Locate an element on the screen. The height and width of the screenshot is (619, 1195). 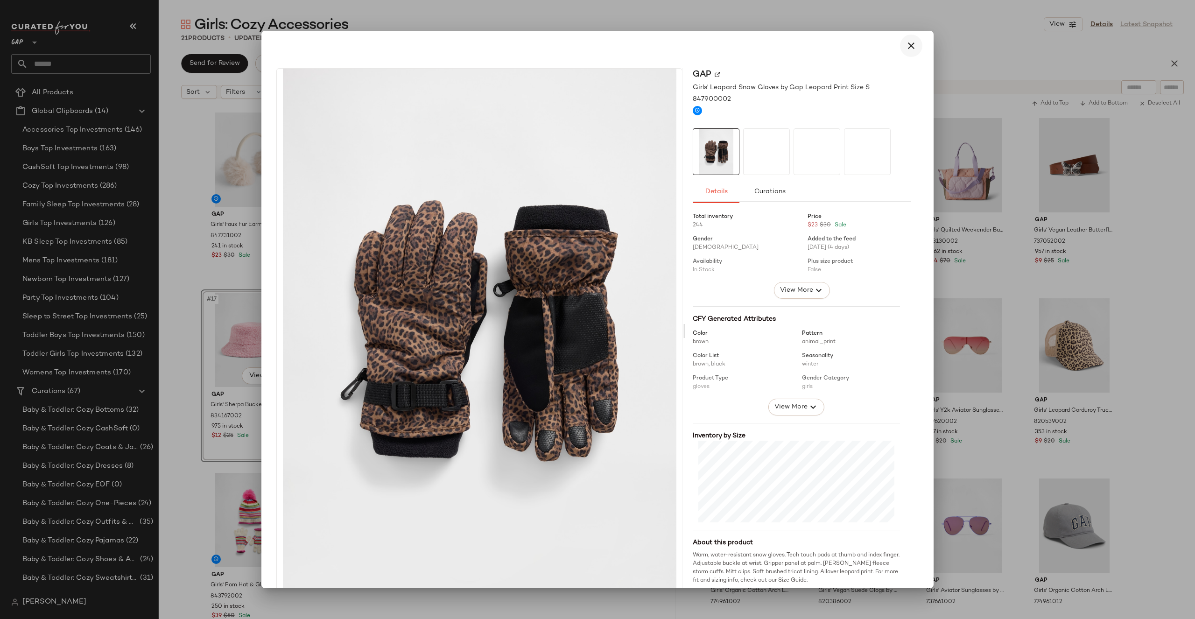
div: Inventory by Size is located at coordinates (797, 436).